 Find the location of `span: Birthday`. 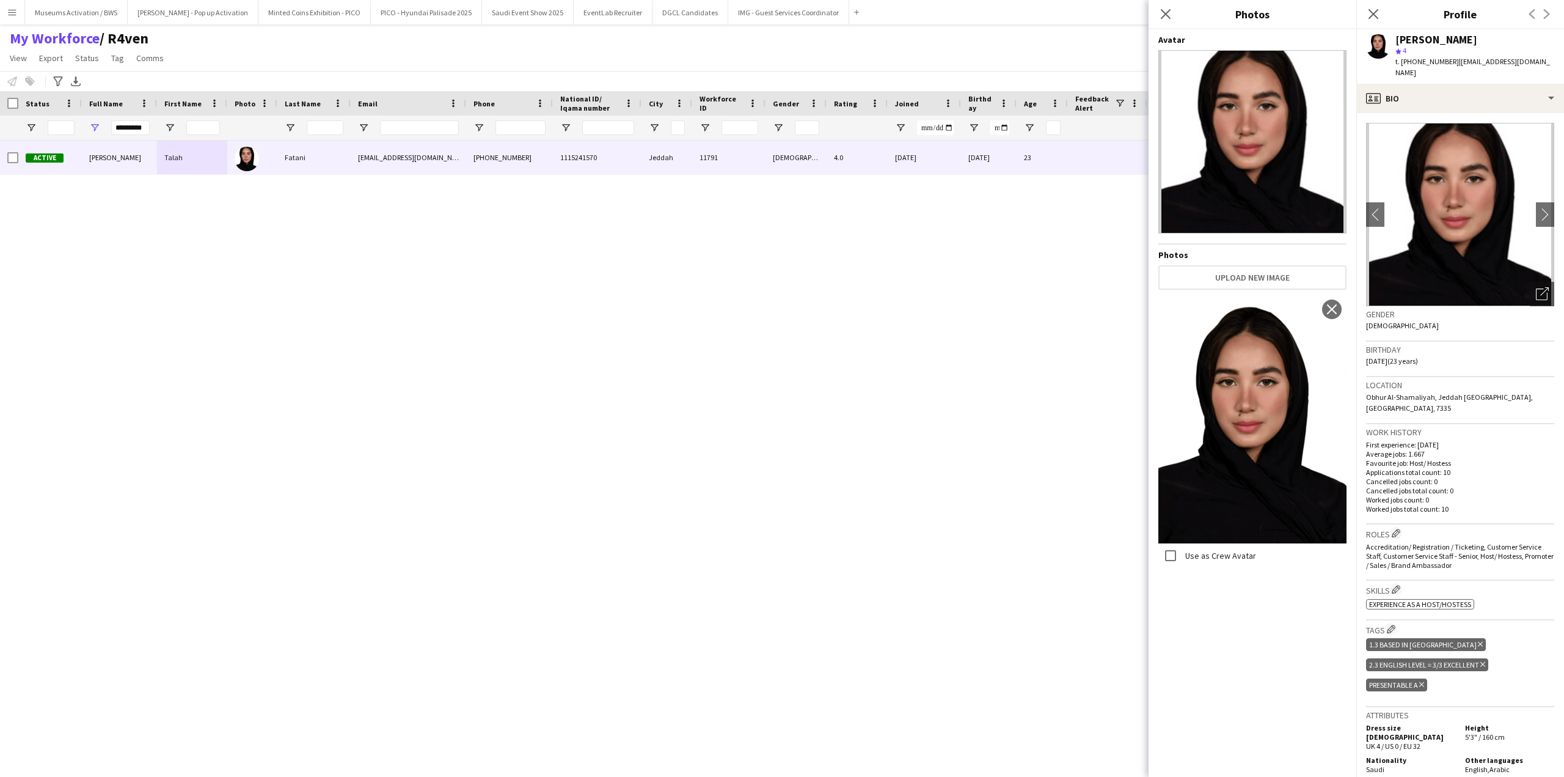

span: Birthday is located at coordinates (981, 103).